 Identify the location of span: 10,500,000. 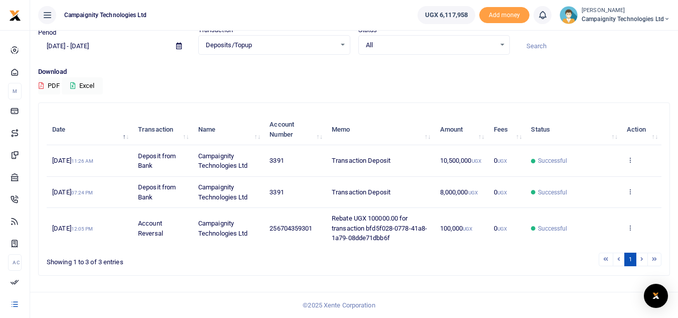
(461, 160).